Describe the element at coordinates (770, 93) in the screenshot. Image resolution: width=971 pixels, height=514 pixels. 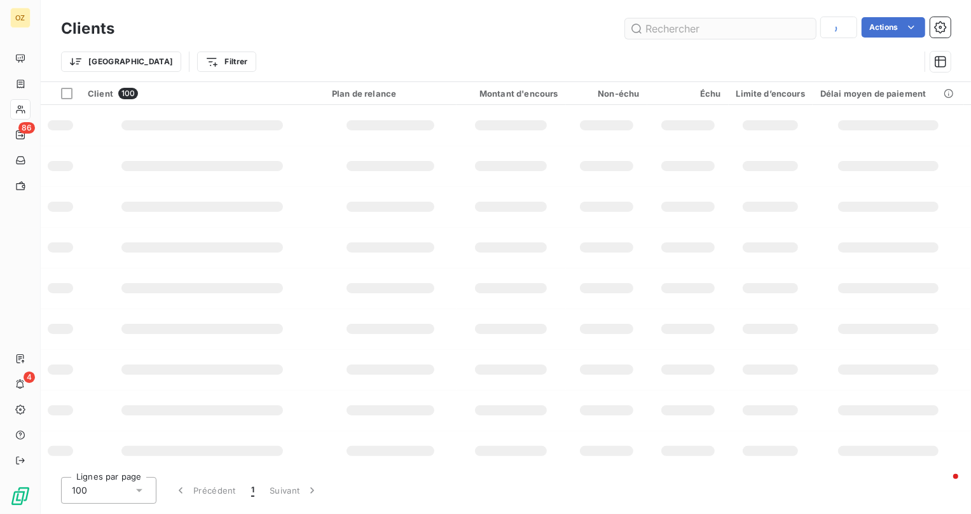
I see `div: Limite d’encours` at that location.